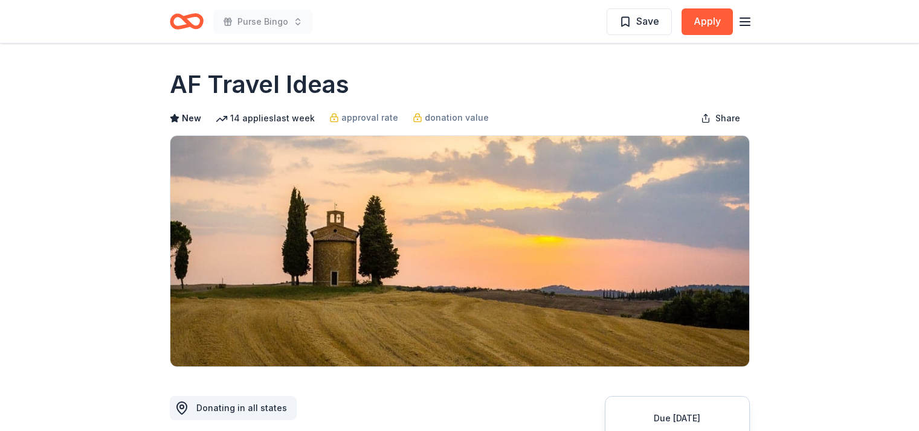 The image size is (919, 431). Describe the element at coordinates (720, 118) in the screenshot. I see `button: Share` at that location.